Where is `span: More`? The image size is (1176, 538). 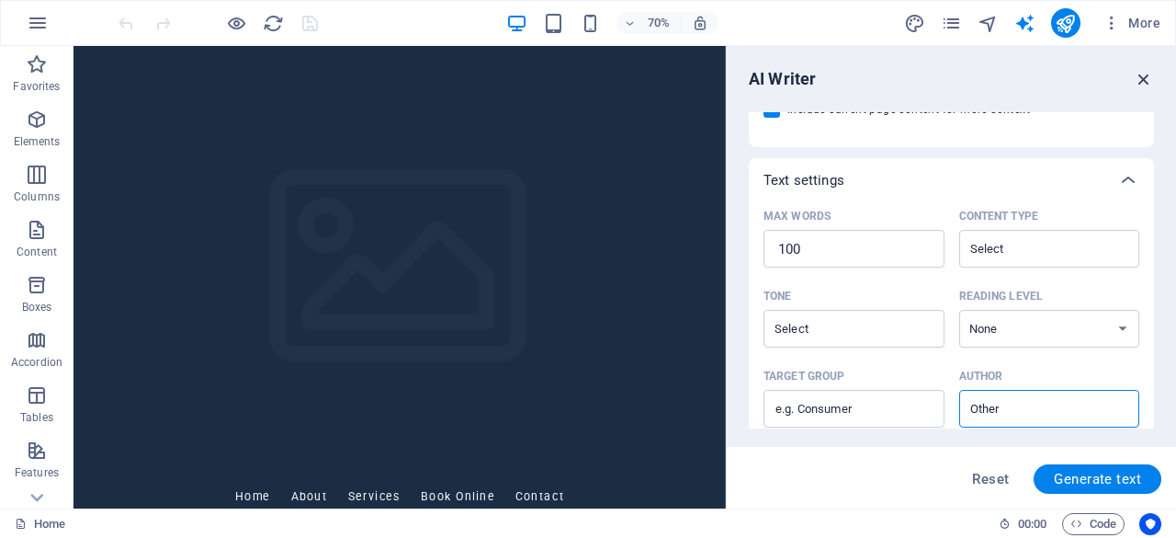
span: More is located at coordinates (1131, 23).